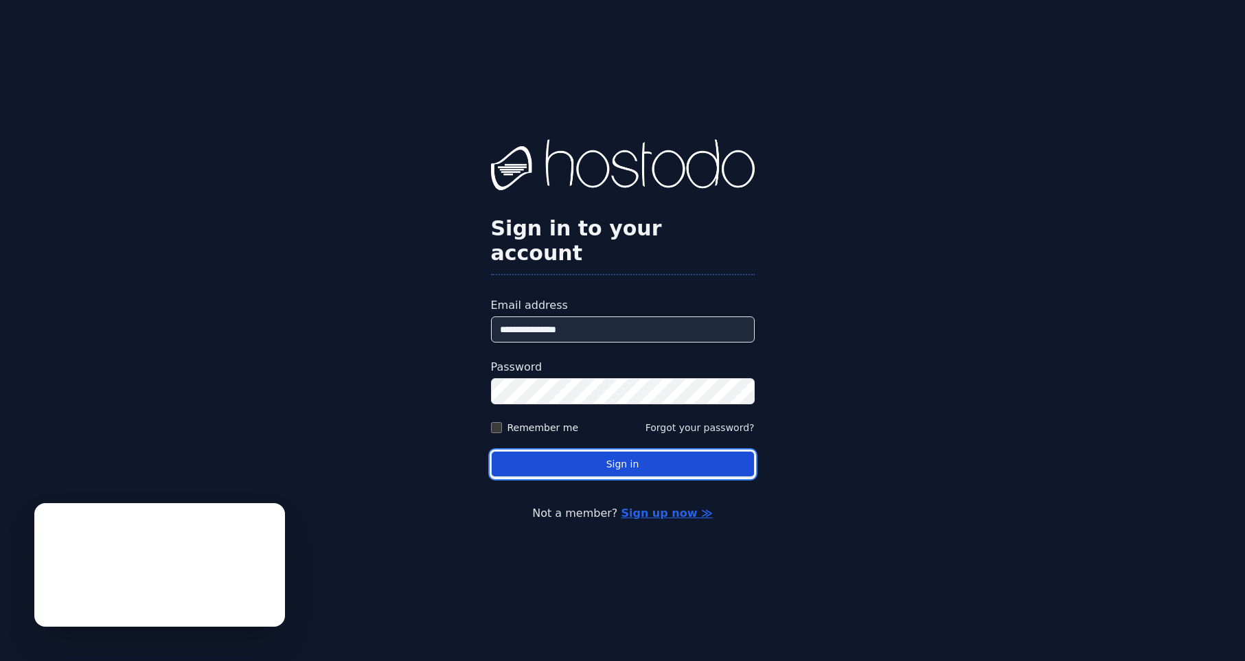  Describe the element at coordinates (666, 513) in the screenshot. I see `a: Sign up now ≫` at that location.